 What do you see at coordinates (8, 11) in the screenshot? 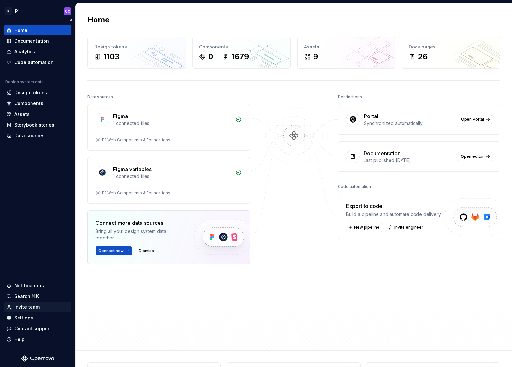
I see `div: P` at bounding box center [8, 11].